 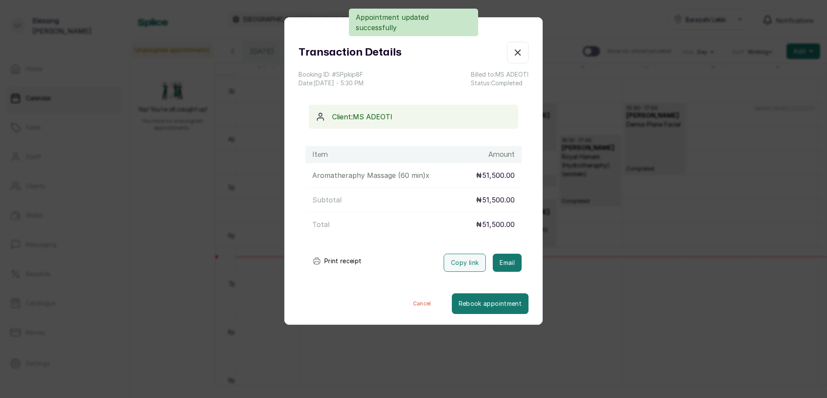 I want to click on h1: Item, so click(x=320, y=155).